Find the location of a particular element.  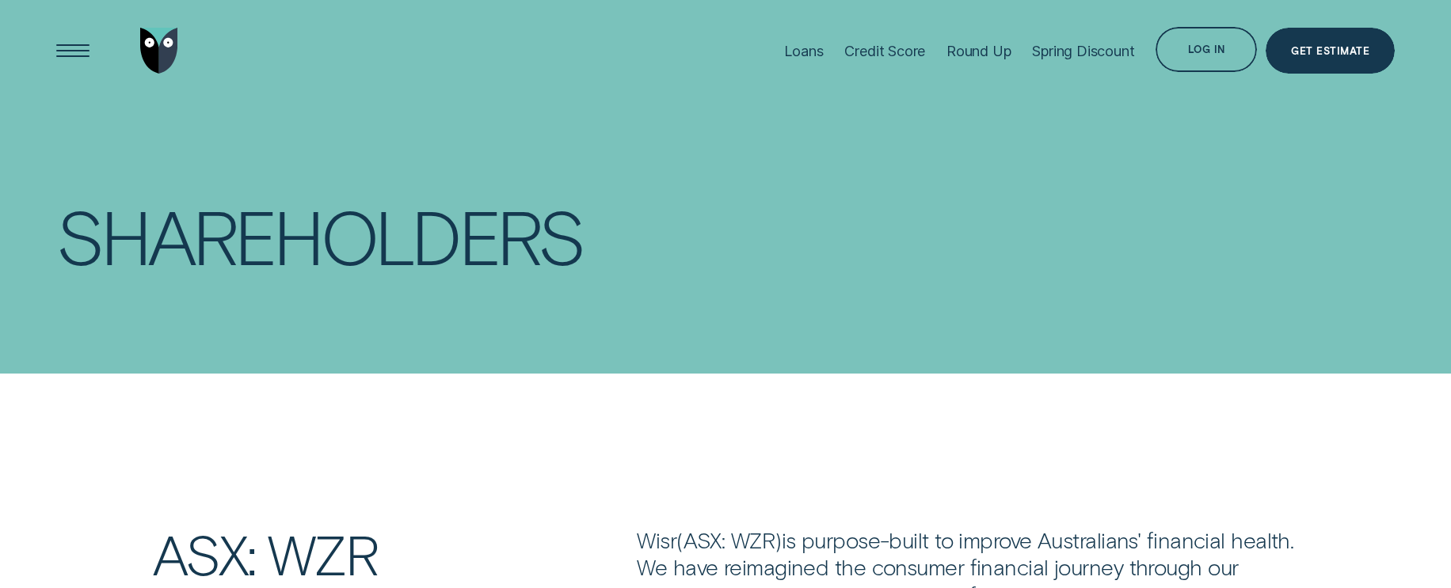

button: Open Menu is located at coordinates (73, 51).